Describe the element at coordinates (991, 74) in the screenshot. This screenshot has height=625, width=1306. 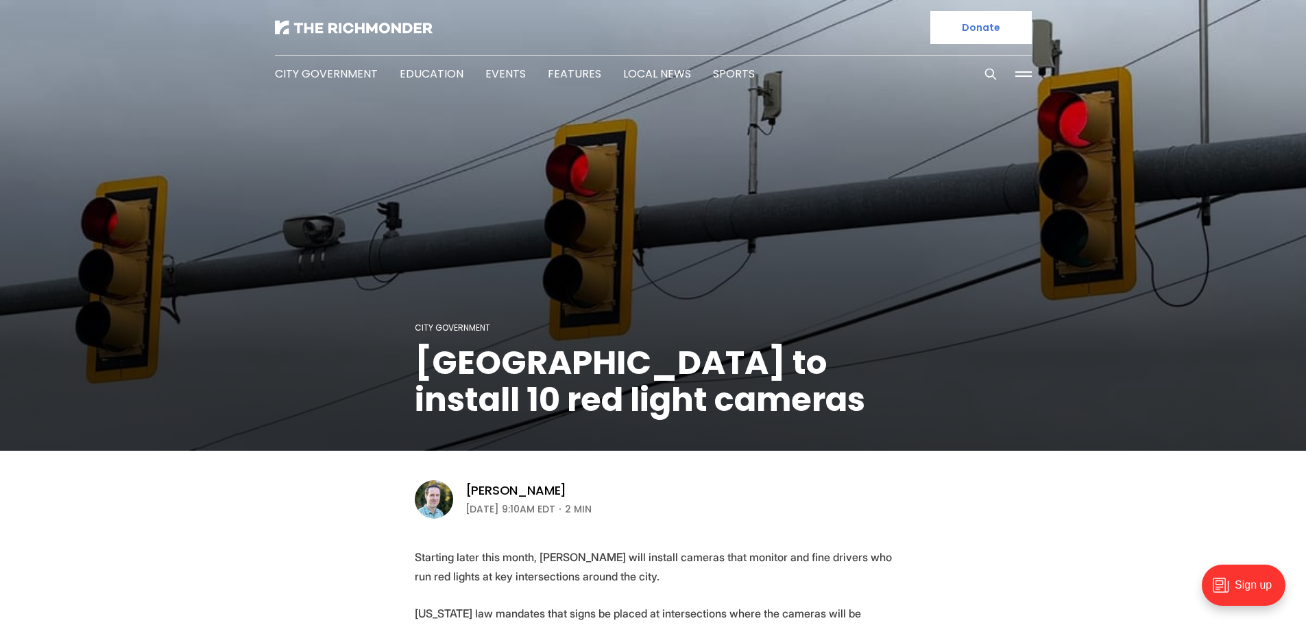
I see `button: Search this site` at that location.